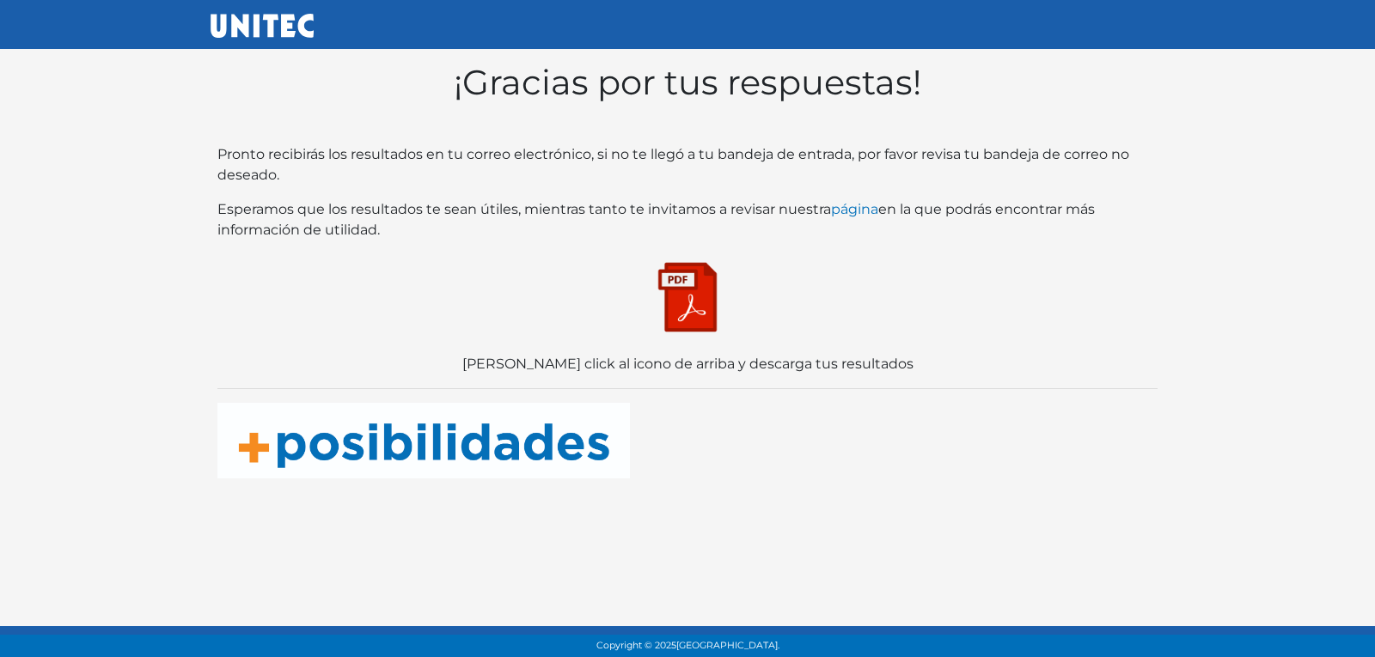  I want to click on img: Descarga tus resultados, so click(687, 297).